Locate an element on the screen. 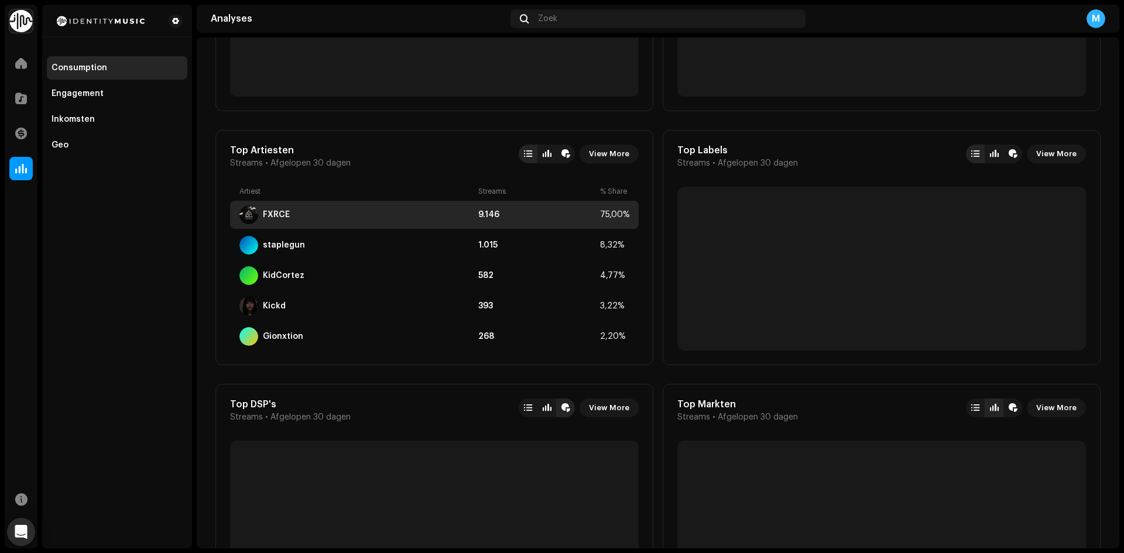  div: KidCortez is located at coordinates (283, 276).